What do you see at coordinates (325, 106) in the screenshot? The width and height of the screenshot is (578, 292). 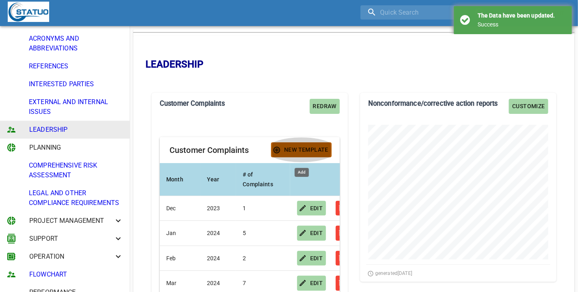 I see `span: Redraw` at bounding box center [325, 106].